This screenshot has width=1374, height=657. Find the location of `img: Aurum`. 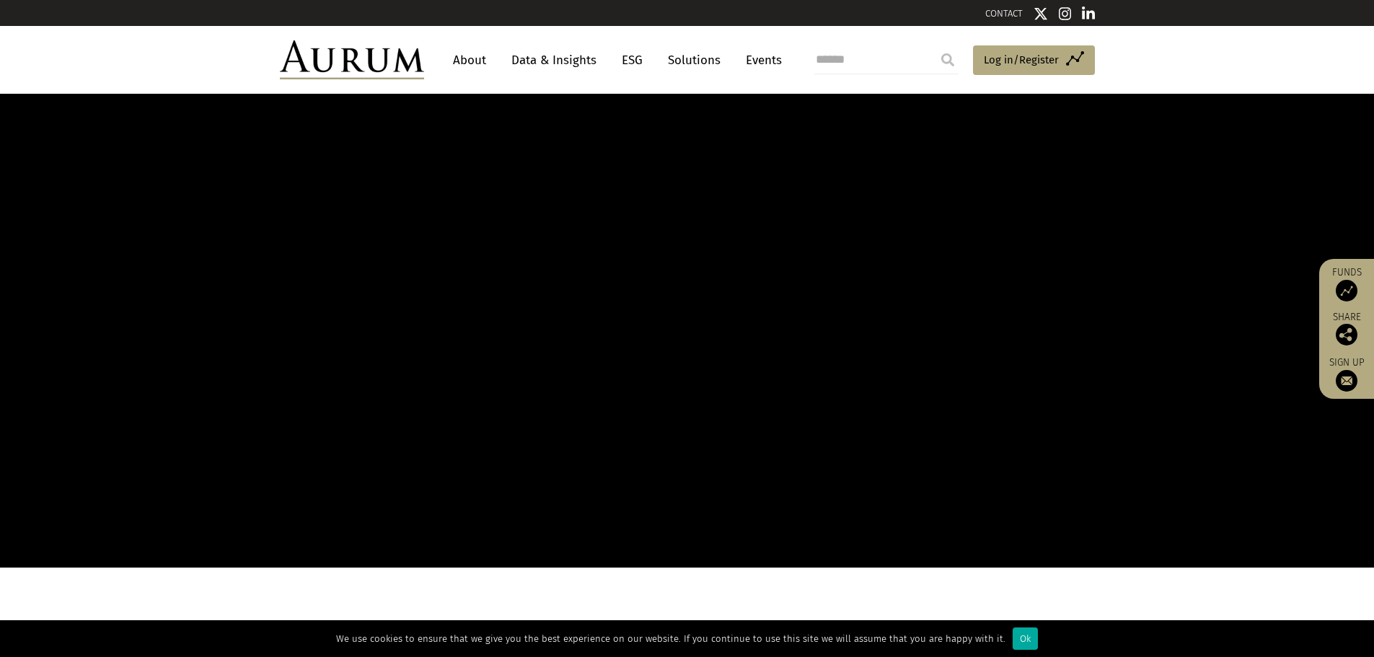

img: Aurum is located at coordinates (352, 60).